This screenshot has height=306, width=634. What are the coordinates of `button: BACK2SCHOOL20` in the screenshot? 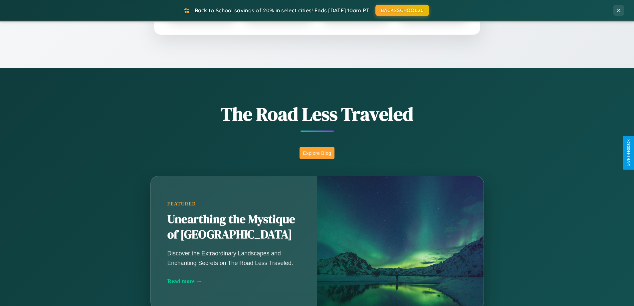 It's located at (402, 10).